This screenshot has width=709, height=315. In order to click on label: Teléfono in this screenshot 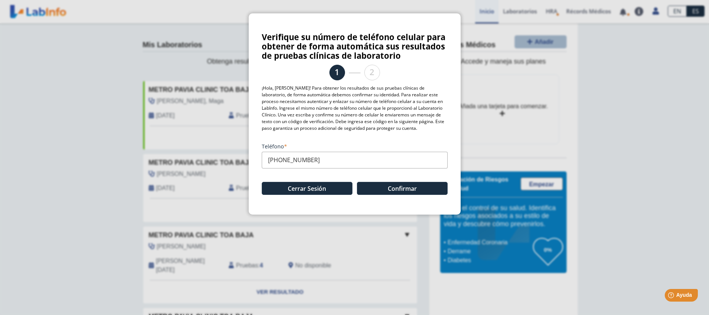, I will do `click(355, 146)`.